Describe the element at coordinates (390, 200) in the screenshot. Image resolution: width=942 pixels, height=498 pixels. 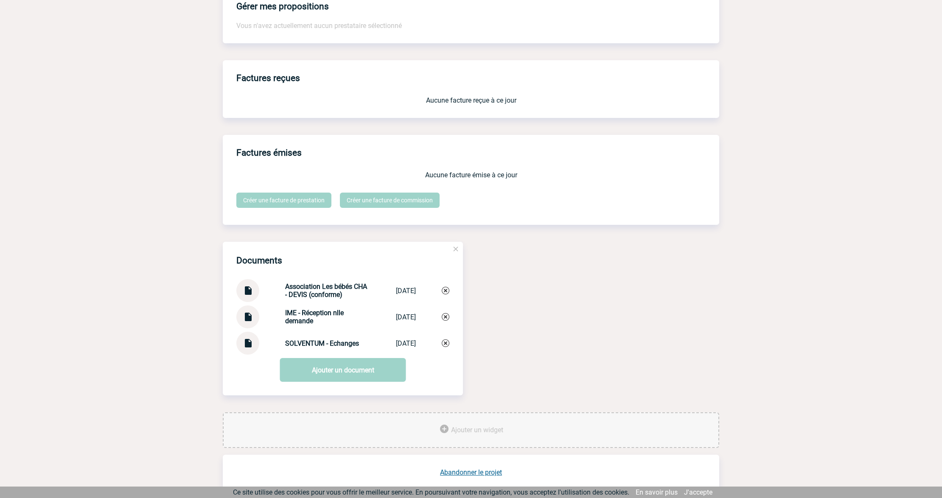
I see `a: Créer une facture de commission` at that location.